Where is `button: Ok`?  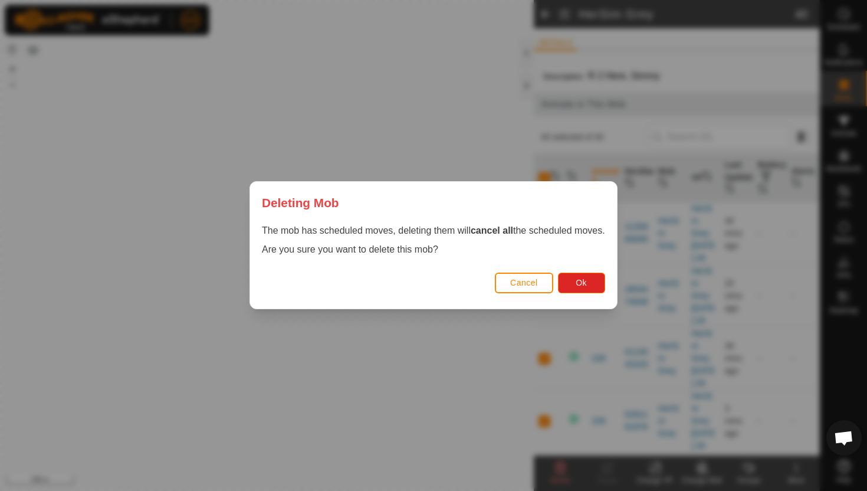 button: Ok is located at coordinates (581, 282).